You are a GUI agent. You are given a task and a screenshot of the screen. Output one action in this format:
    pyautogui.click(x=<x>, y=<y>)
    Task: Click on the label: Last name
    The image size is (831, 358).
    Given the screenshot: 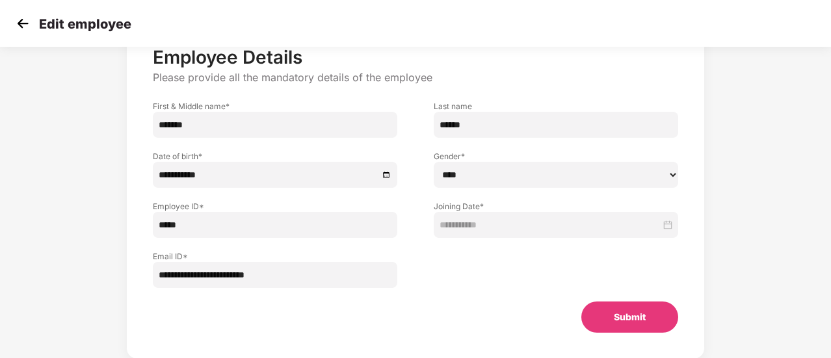 What is the action you would take?
    pyautogui.click(x=556, y=106)
    